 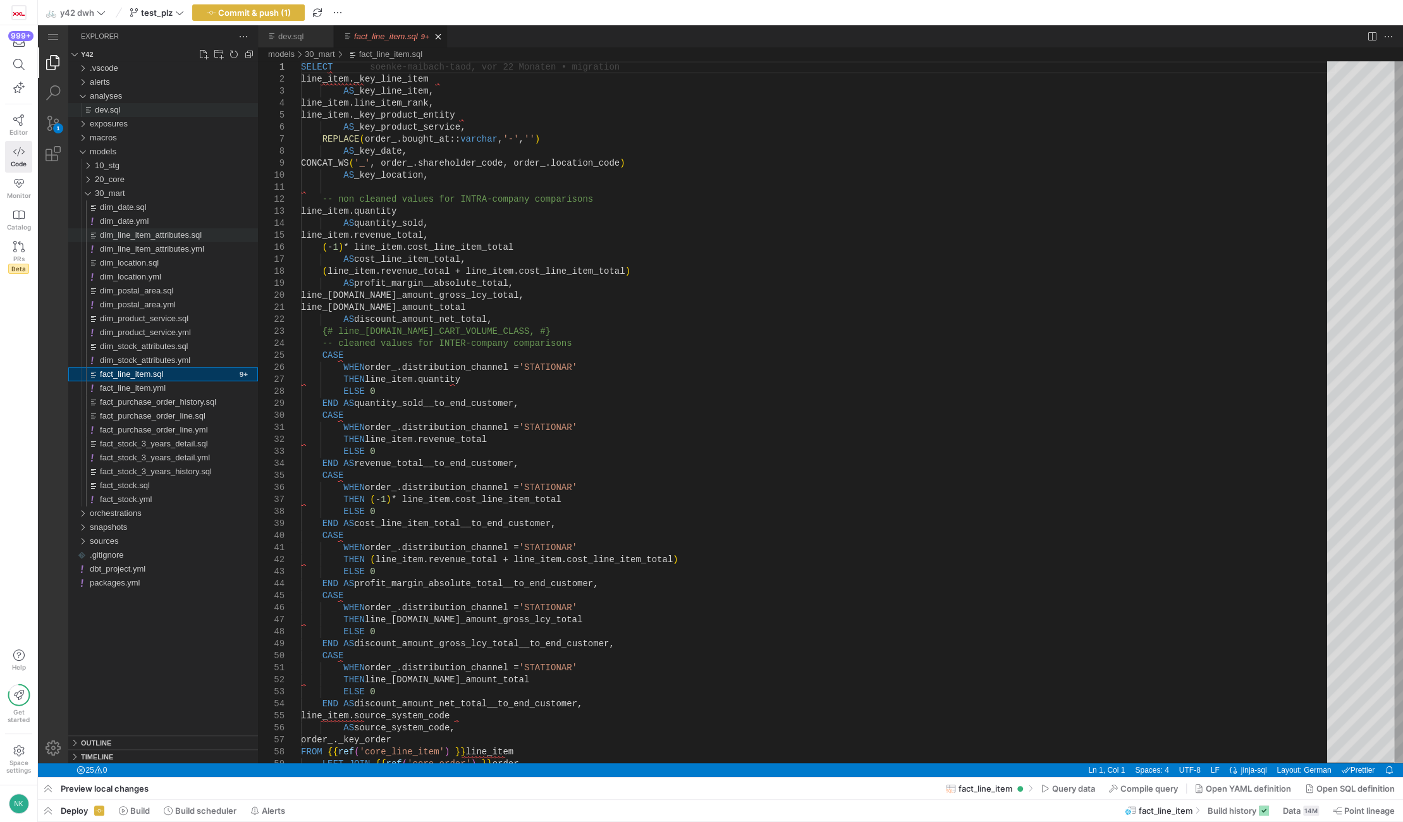 I want to click on button: Alerts, so click(x=267, y=811).